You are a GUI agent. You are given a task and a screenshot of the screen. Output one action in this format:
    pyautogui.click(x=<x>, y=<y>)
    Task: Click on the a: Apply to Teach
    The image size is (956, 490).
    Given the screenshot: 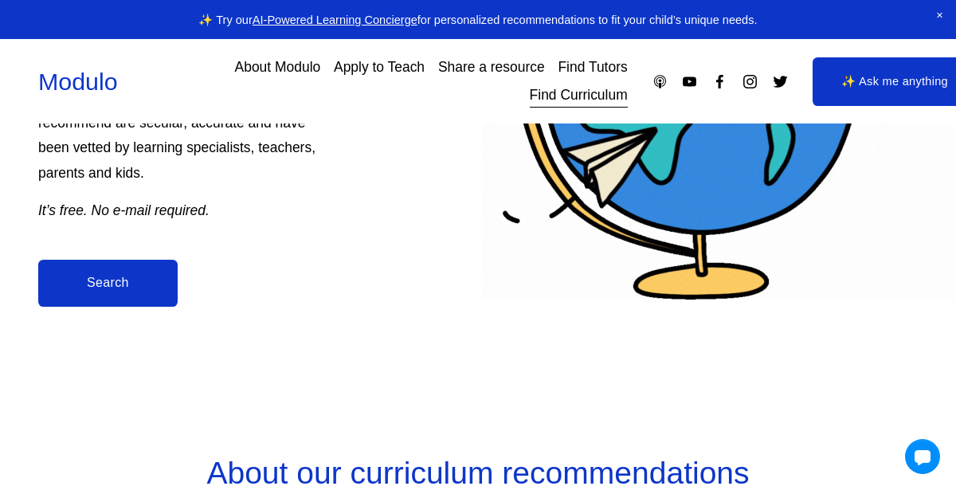 What is the action you would take?
    pyautogui.click(x=379, y=67)
    